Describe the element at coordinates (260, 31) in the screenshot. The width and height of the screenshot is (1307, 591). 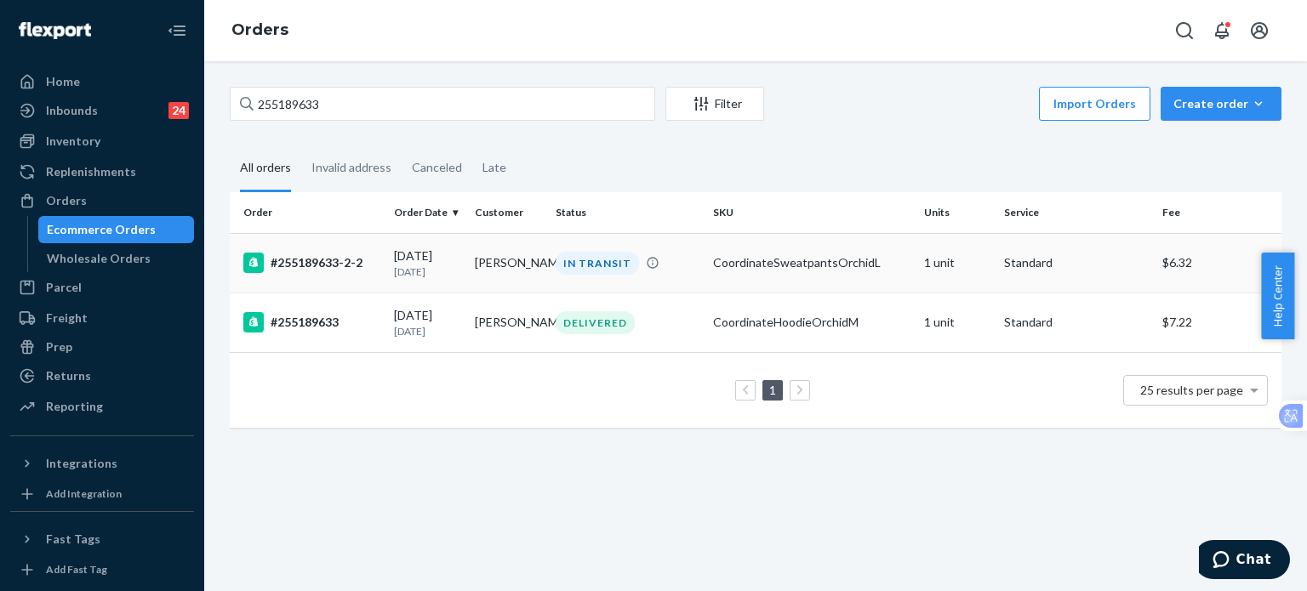
I see `ol: breadcrumbs` at that location.